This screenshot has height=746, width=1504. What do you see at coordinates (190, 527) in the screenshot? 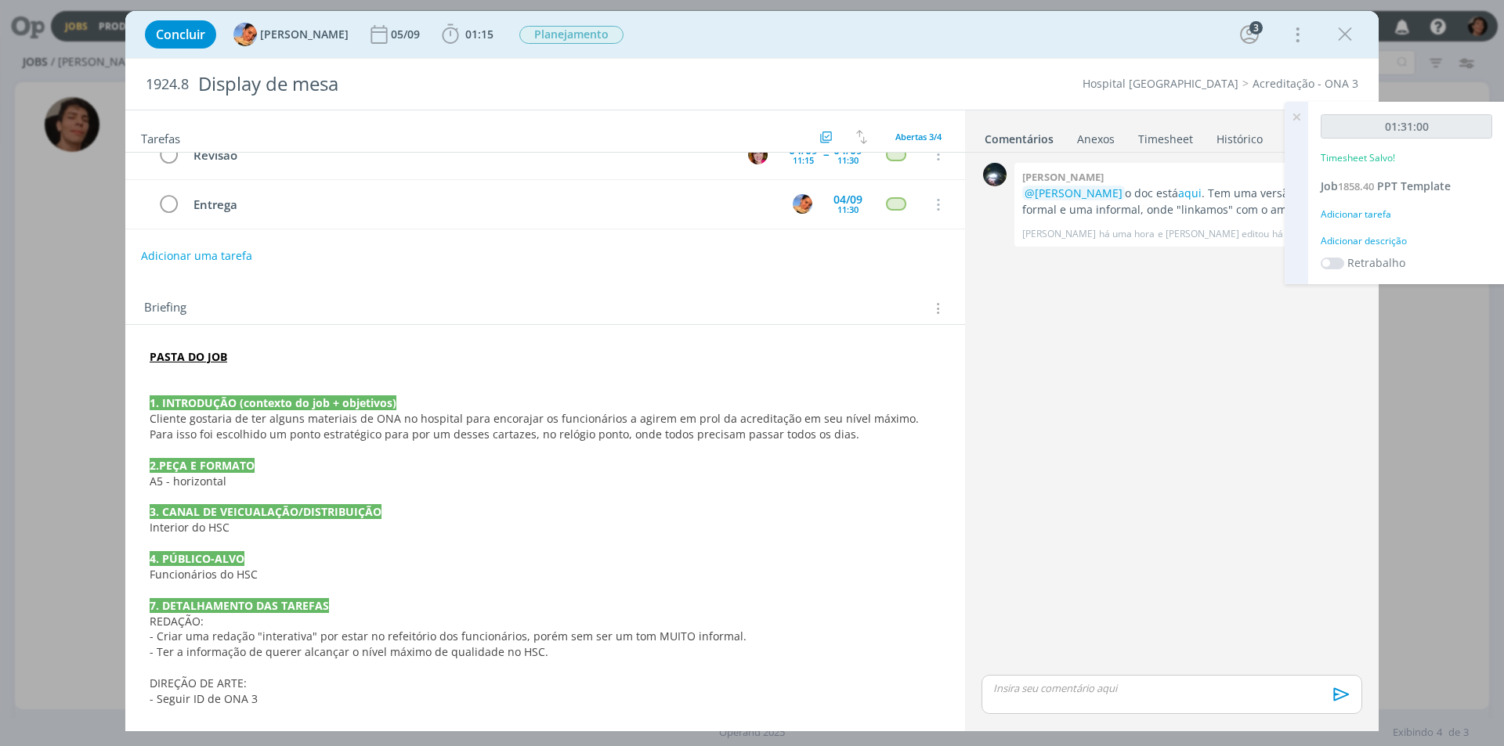
I see `span: Interior do HSC` at bounding box center [190, 527].